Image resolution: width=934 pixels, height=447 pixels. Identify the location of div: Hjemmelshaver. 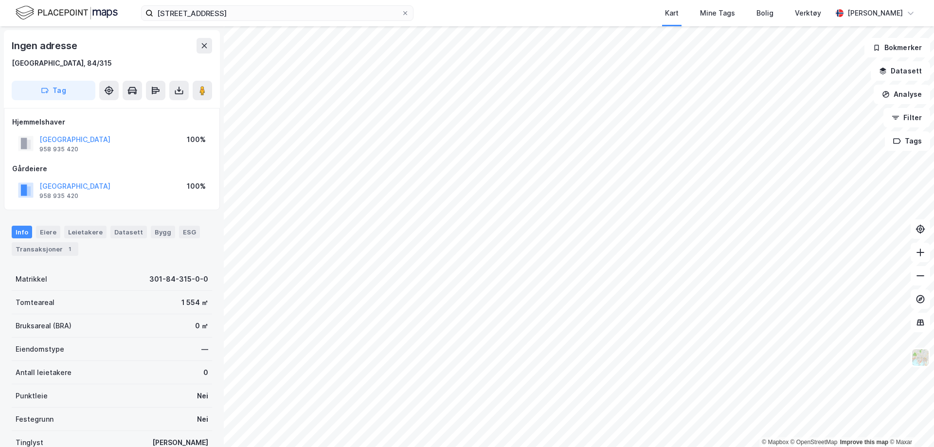
(112, 122).